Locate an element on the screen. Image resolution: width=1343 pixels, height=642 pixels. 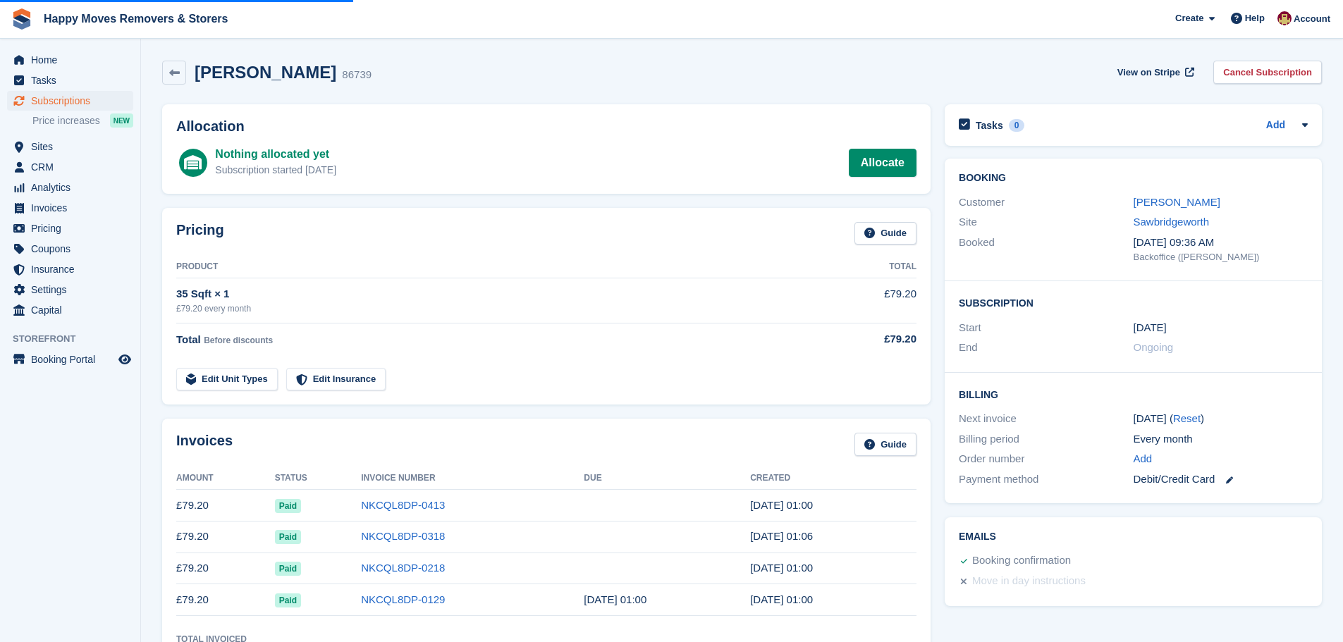
time: 2025-06-20 00:00:23 UTC is located at coordinates (781, 599).